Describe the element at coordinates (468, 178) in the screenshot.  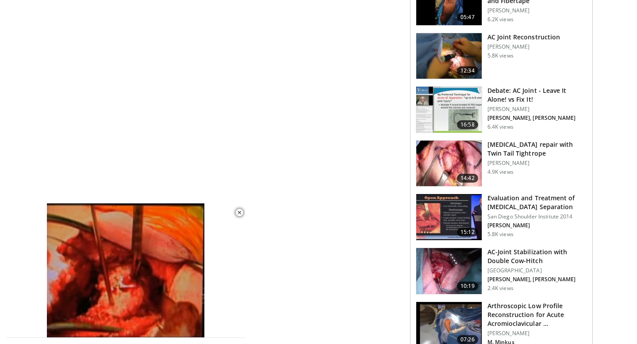
I see `span: 14:42` at that location.